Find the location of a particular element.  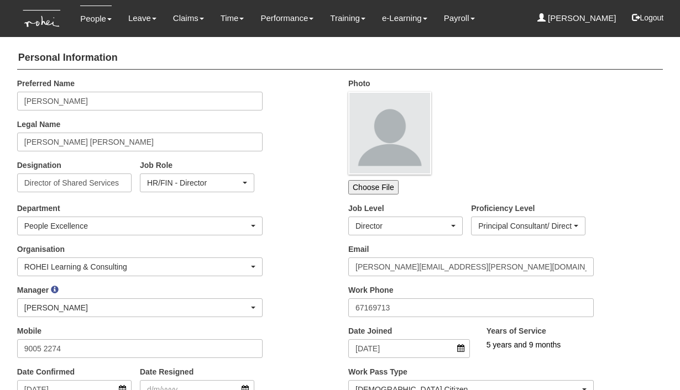

input: d/m/yyyy is located at coordinates (409, 349).